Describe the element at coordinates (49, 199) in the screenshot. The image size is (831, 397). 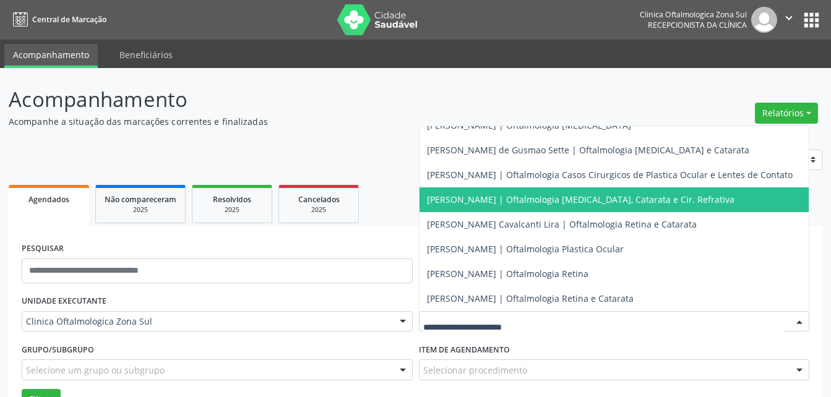
I see `span: Agendados` at that location.